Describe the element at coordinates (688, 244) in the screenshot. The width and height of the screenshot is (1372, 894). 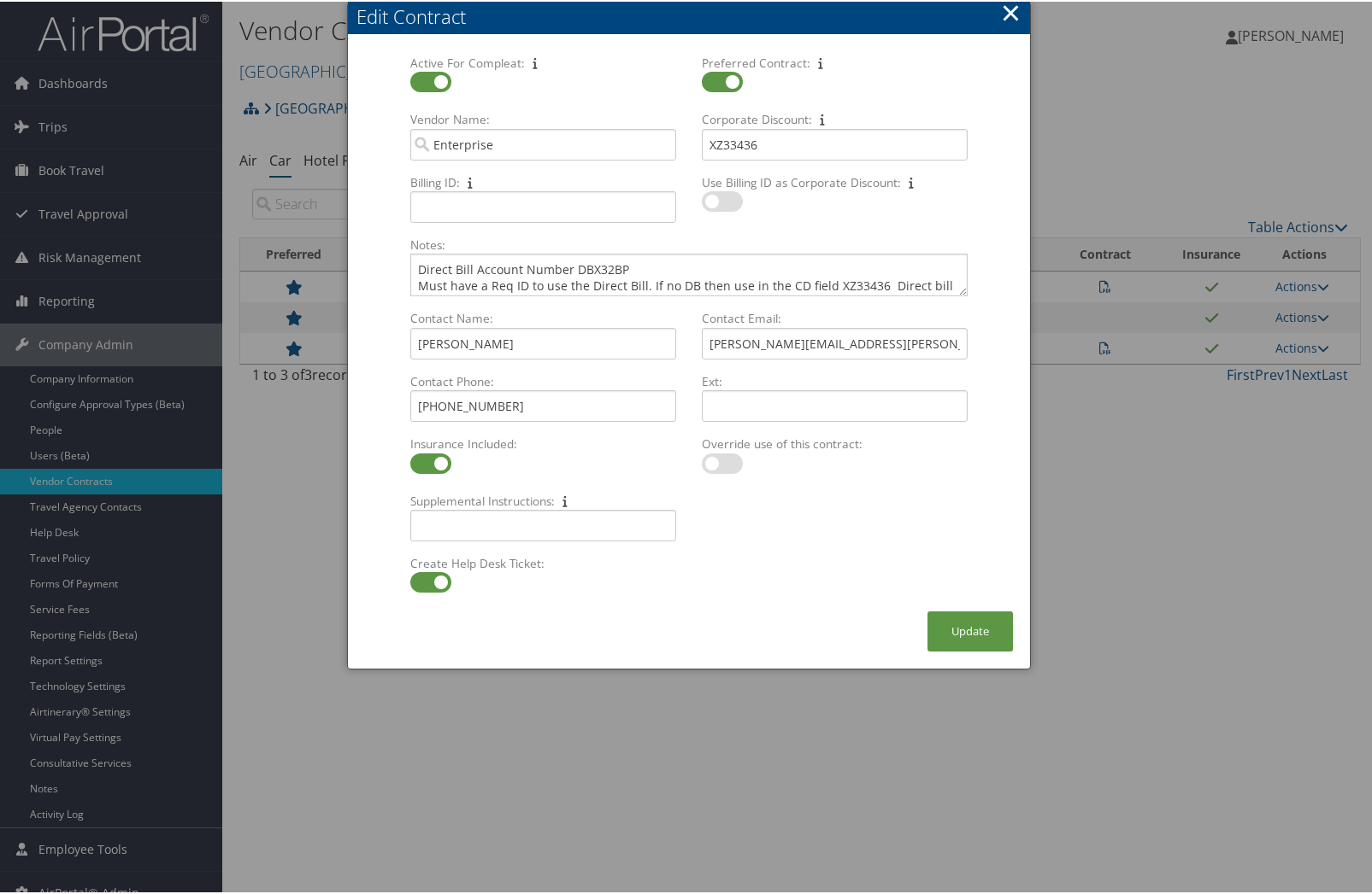
I see `label: Notes:` at that location.